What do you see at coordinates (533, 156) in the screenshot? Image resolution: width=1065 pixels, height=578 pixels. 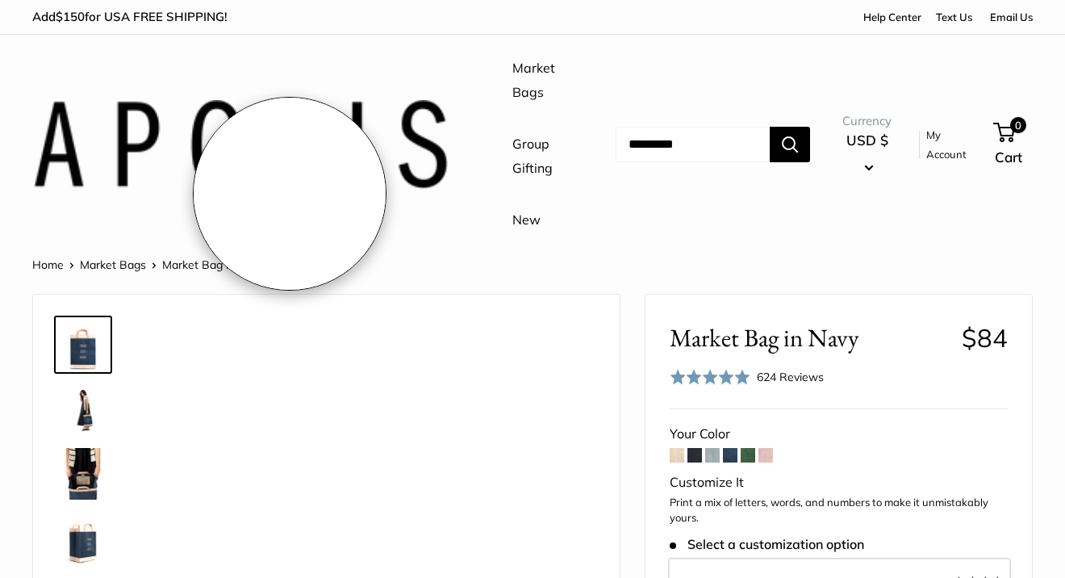 I see `a: Group Gifting` at bounding box center [533, 156].